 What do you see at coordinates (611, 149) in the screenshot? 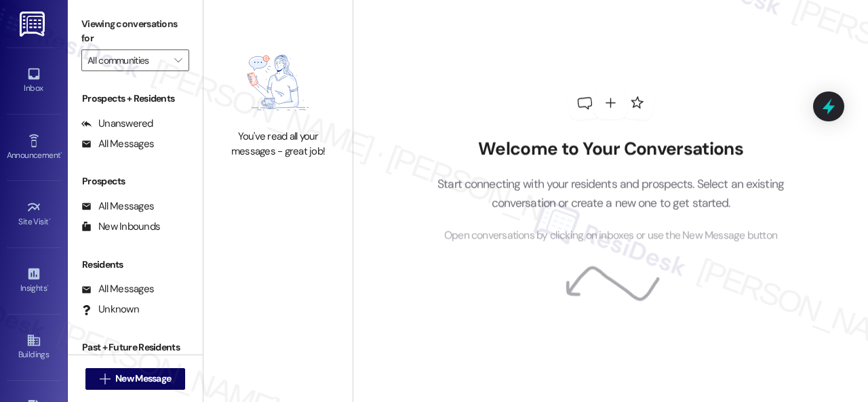
I see `h2: Welcome to Your Conversations` at bounding box center [611, 149].